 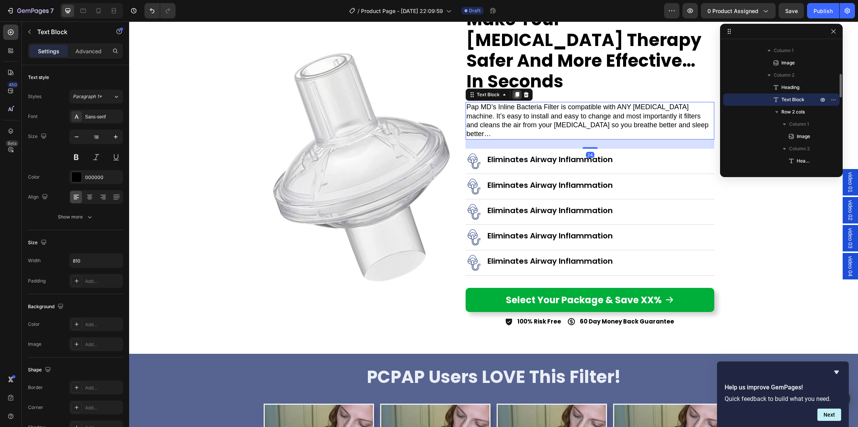 What do you see at coordinates (33, 117) in the screenshot?
I see `div: Font` at bounding box center [33, 117].